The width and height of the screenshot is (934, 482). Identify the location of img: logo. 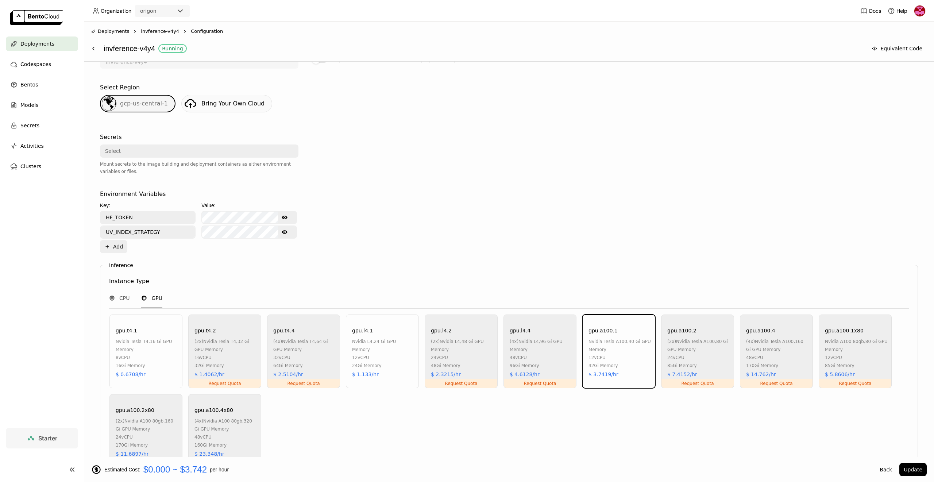
(37, 18).